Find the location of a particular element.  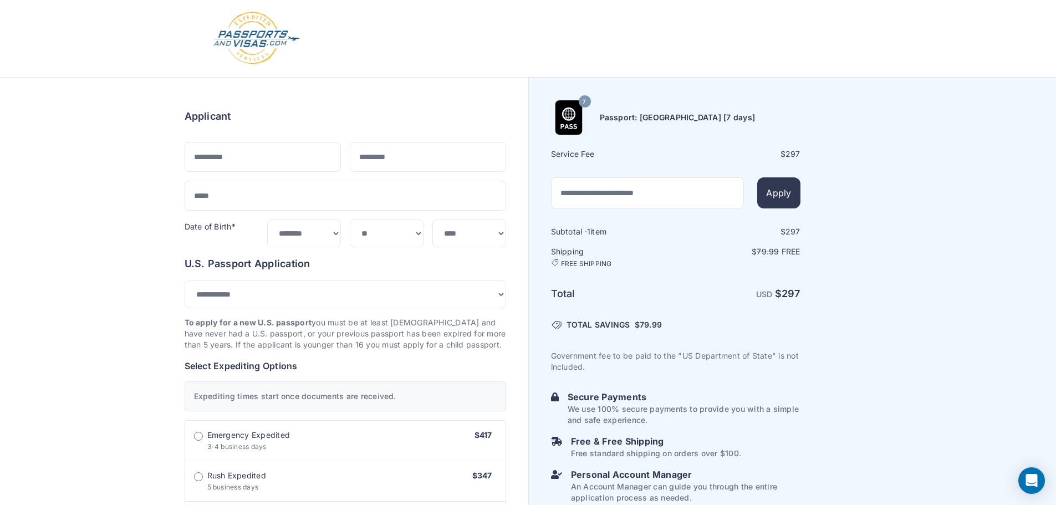

h6: Select Expediting Options is located at coordinates (345, 366).